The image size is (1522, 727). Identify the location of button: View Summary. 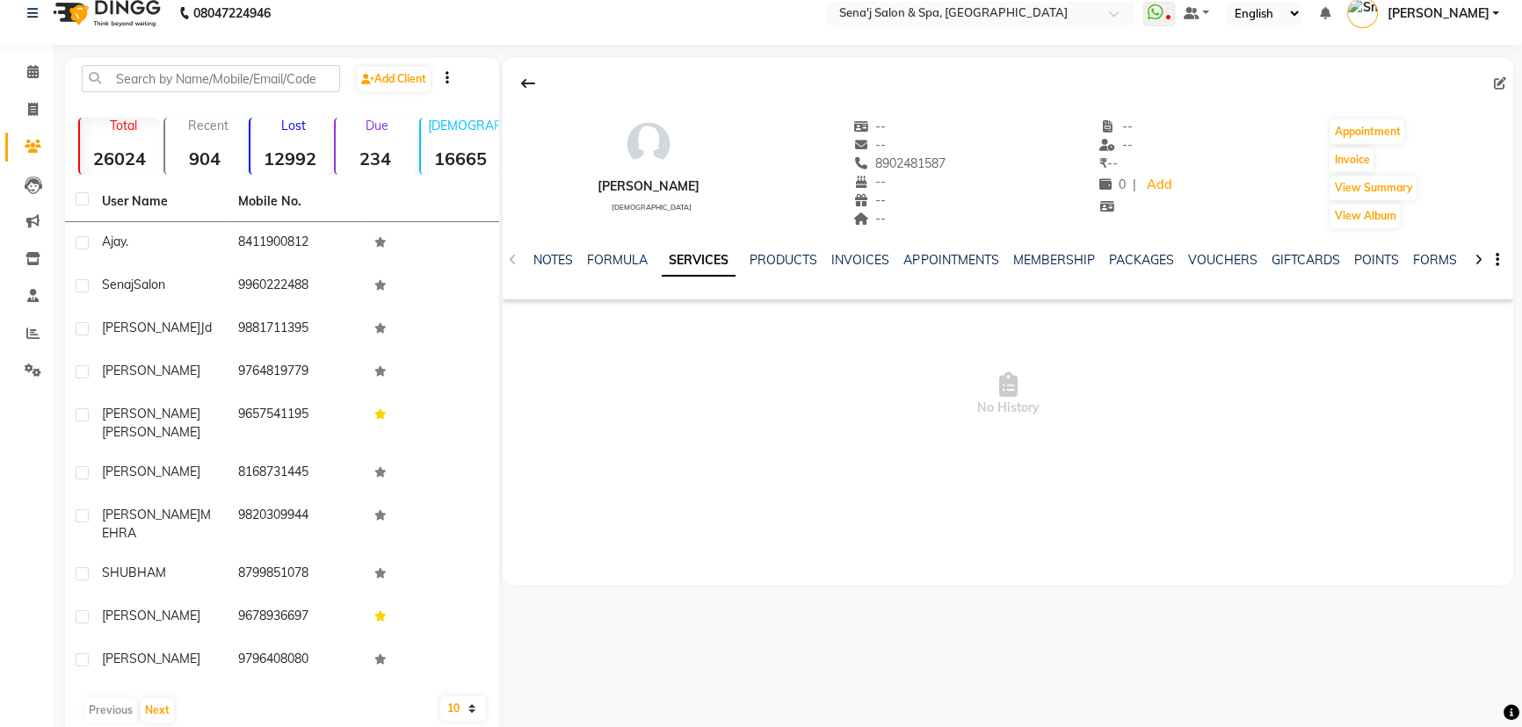
(1372, 188).